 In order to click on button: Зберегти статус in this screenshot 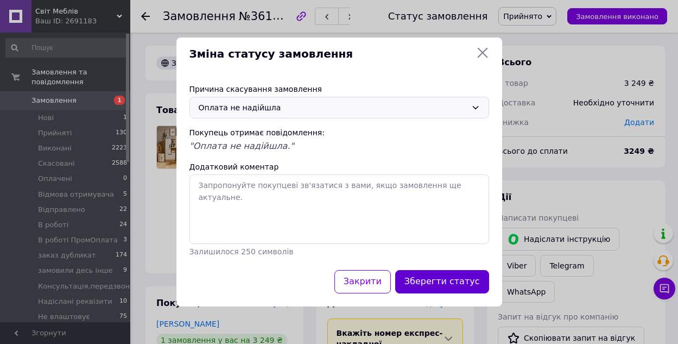, I will do `click(442, 281)`.